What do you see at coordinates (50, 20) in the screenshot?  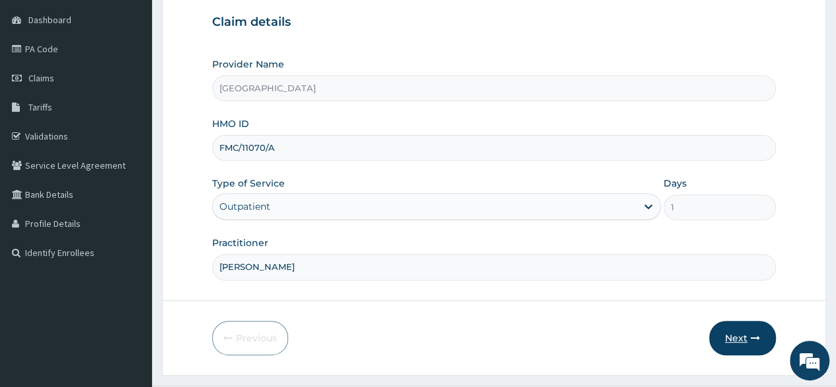 I see `span: Dashboard` at bounding box center [50, 20].